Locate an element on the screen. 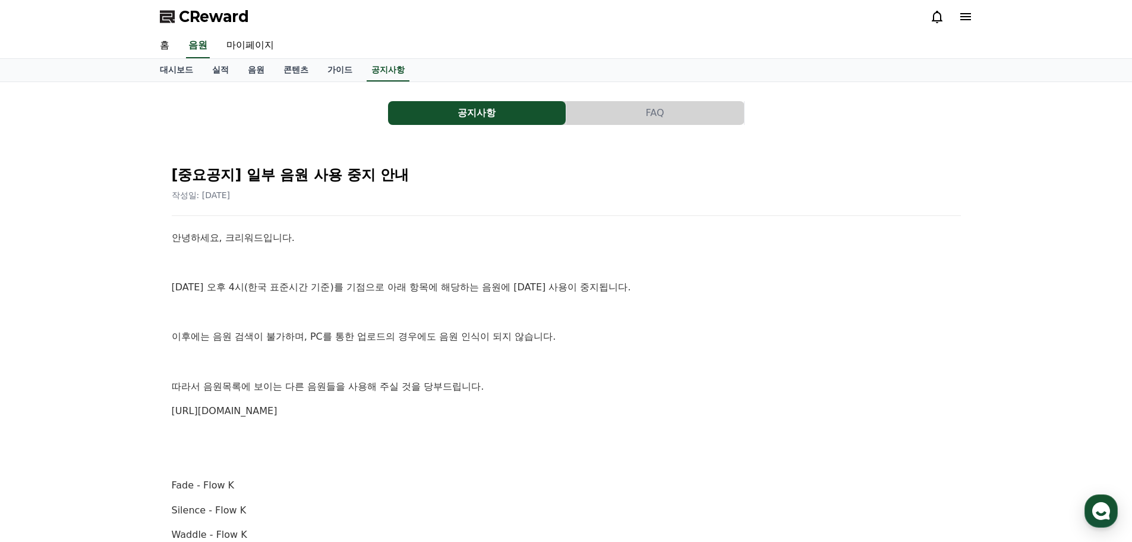  p: 이후에는 음원 검색이 불가하며, PC를 통한 업로드의 경우에도 음원 인식이 되지 않습니다. is located at coordinates (566, 336).